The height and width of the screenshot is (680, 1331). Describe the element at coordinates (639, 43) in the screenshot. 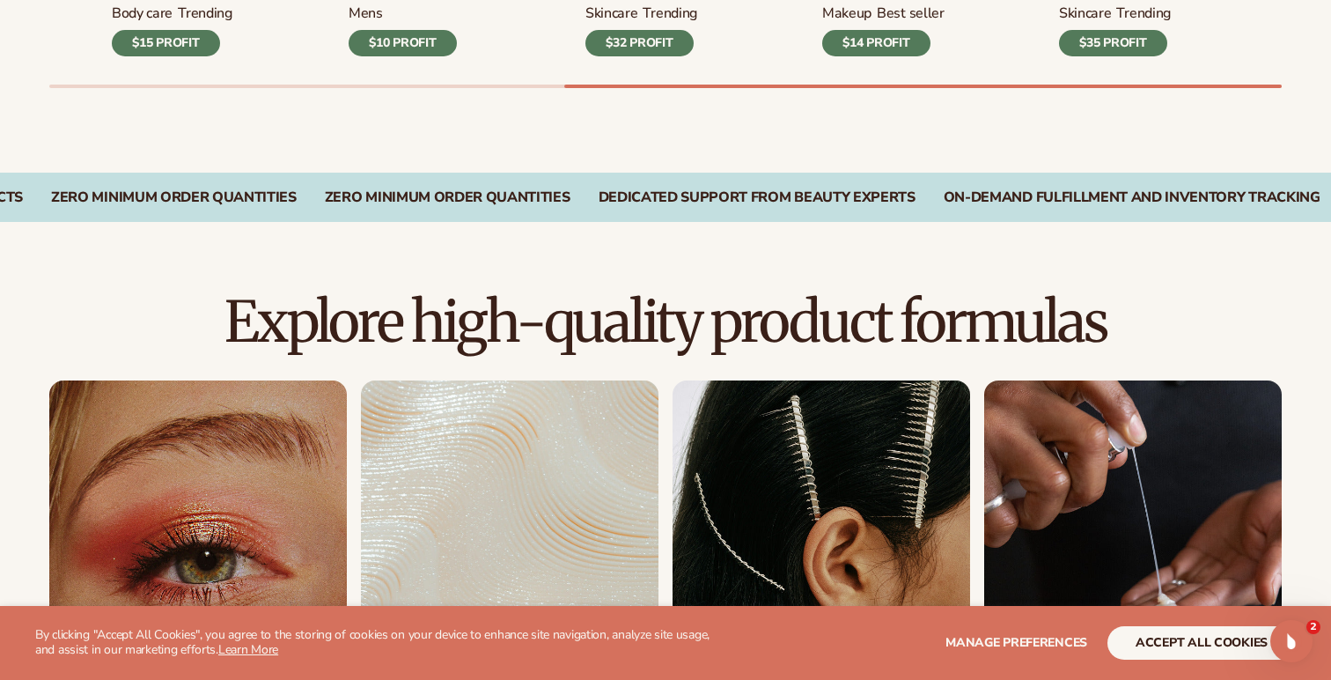

I see `div: $32 PROFIT` at that location.